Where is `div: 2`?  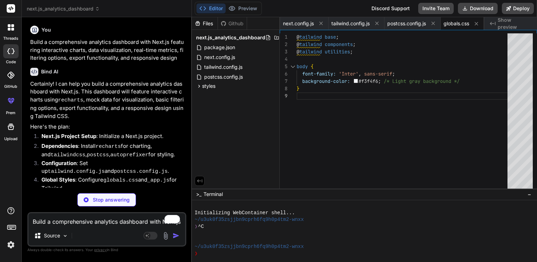
div: 2 is located at coordinates (284, 44).